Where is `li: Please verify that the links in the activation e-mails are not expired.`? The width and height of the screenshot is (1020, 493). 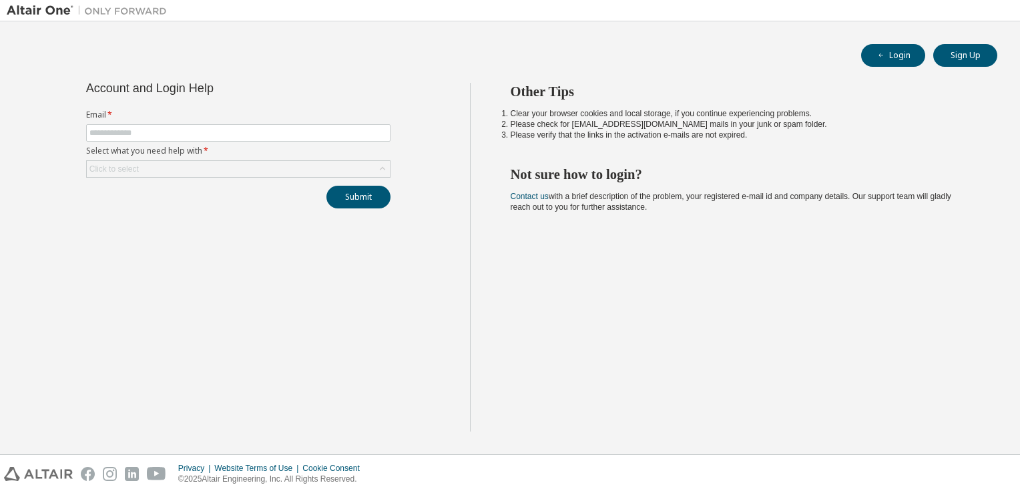 li: Please verify that the links in the activation e-mails are not expired. is located at coordinates (743, 135).